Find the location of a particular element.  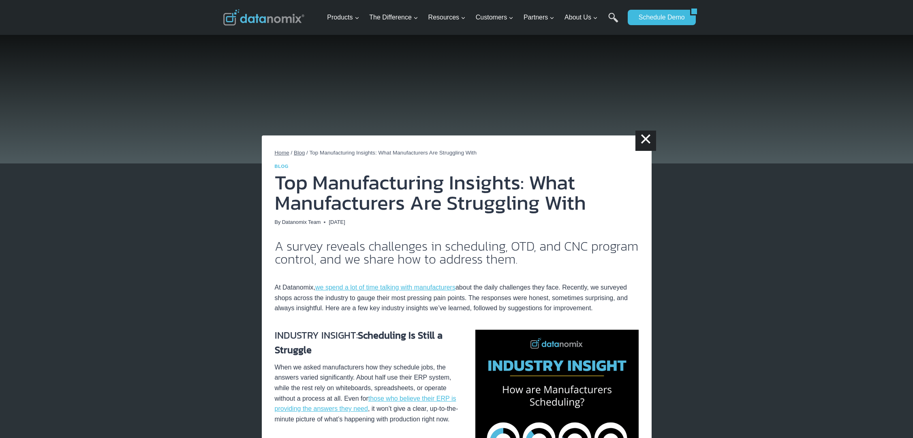

h2: A survey reveals challenges in scheduling, OTD, and CNC program control, and we share how to addr... is located at coordinates (457, 252).